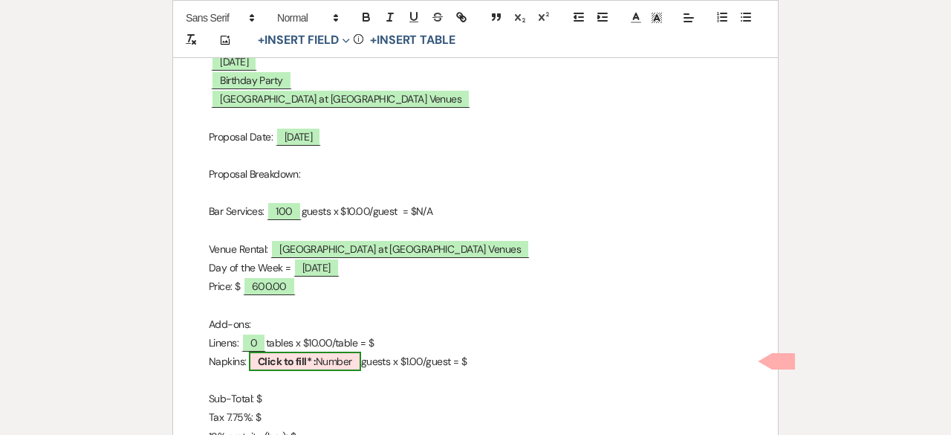 Image resolution: width=951 pixels, height=435 pixels. What do you see at coordinates (253, 342) in the screenshot?
I see `span: 0` at bounding box center [253, 342].